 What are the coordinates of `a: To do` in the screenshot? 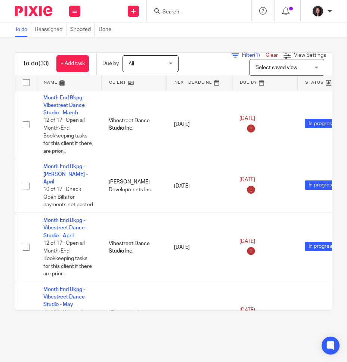 It's located at (23, 30).